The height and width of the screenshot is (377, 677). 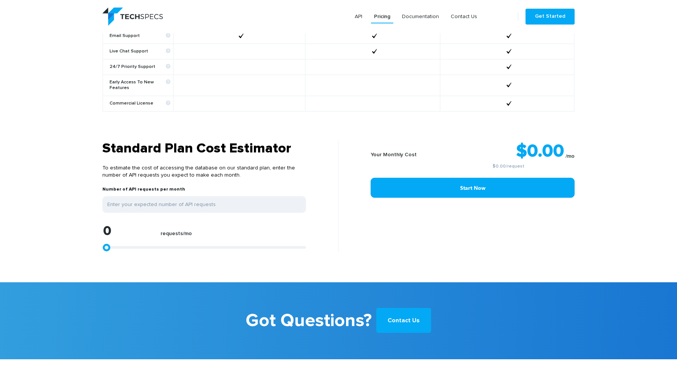 What do you see at coordinates (473, 188) in the screenshot?
I see `a: Start Now` at bounding box center [473, 188].